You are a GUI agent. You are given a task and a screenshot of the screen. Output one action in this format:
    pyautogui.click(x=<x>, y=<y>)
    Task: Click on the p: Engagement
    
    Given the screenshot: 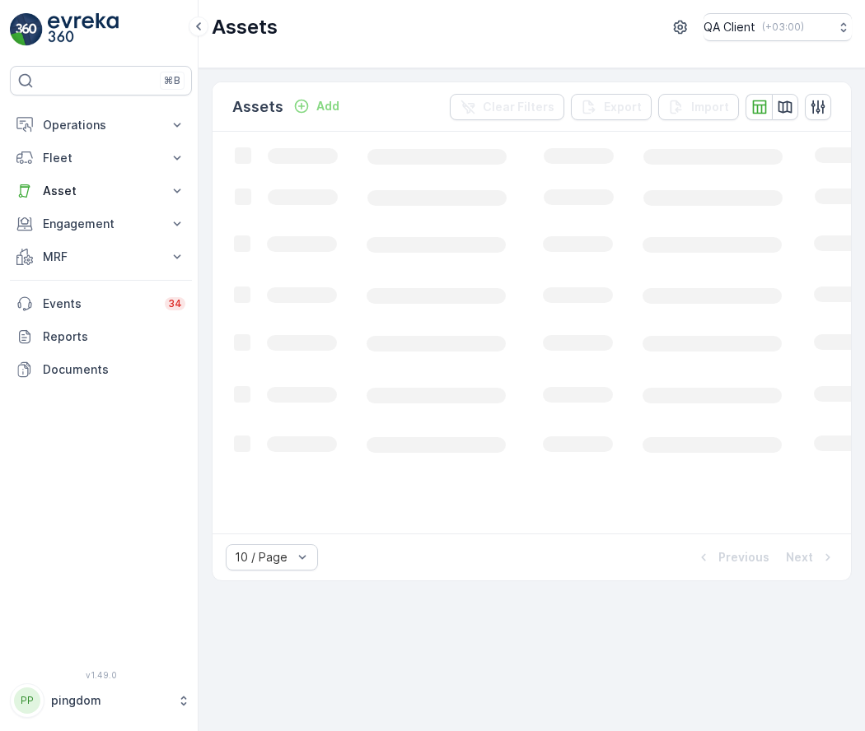 What is the action you would take?
    pyautogui.click(x=100, y=224)
    